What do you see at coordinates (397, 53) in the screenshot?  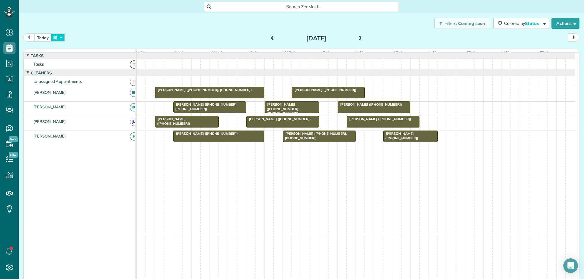 I see `span: 3pm` at bounding box center [397, 53].